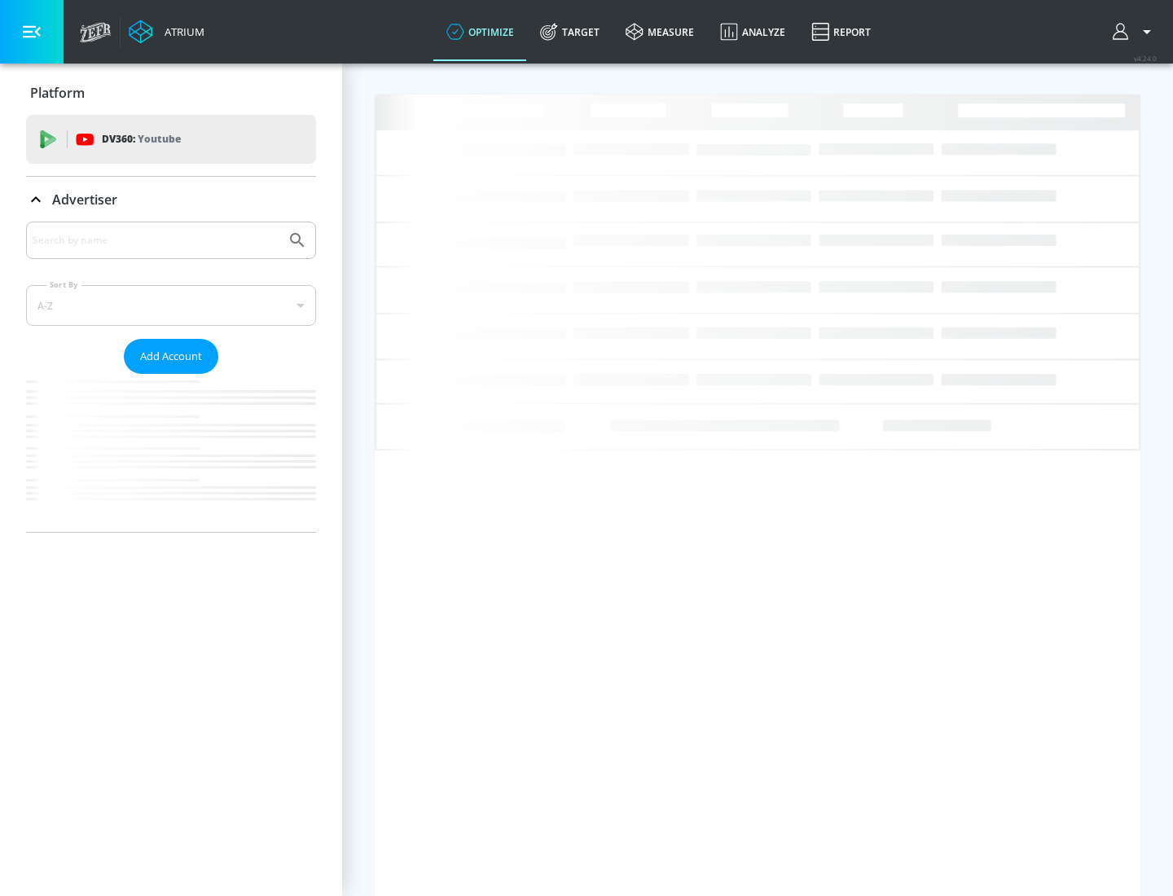 The height and width of the screenshot is (896, 1173). What do you see at coordinates (171, 453) in the screenshot?
I see `nav: list of Advertiser` at bounding box center [171, 453].